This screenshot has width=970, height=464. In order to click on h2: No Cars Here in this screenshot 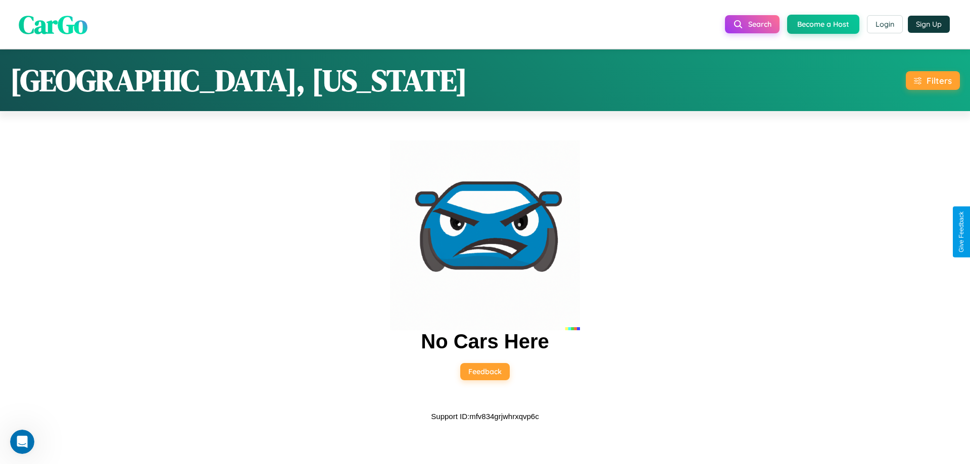, I will do `click(484, 341)`.